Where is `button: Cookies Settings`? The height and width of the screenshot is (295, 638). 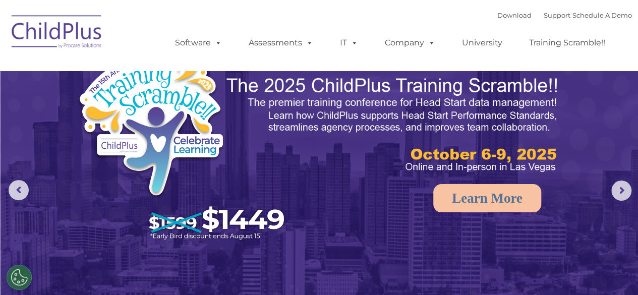 button: Cookies Settings is located at coordinates (19, 277).